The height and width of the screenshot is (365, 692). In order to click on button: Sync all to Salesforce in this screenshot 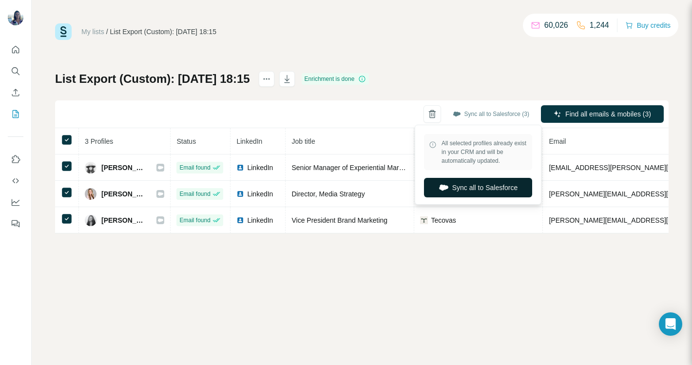, I will do `click(478, 188)`.